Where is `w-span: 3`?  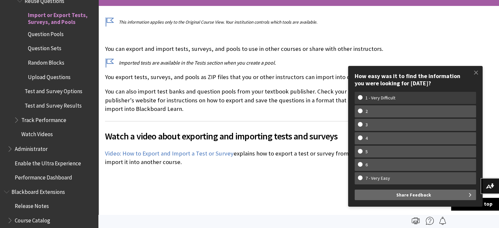
w-span: 3 is located at coordinates (367, 125).